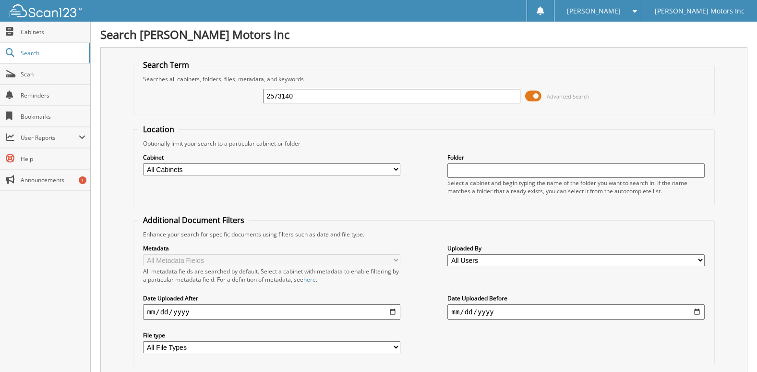  What do you see at coordinates (423, 143) in the screenshot?
I see `div: Optionally limit your search to a particular cabinet or folder` at bounding box center [423, 143].